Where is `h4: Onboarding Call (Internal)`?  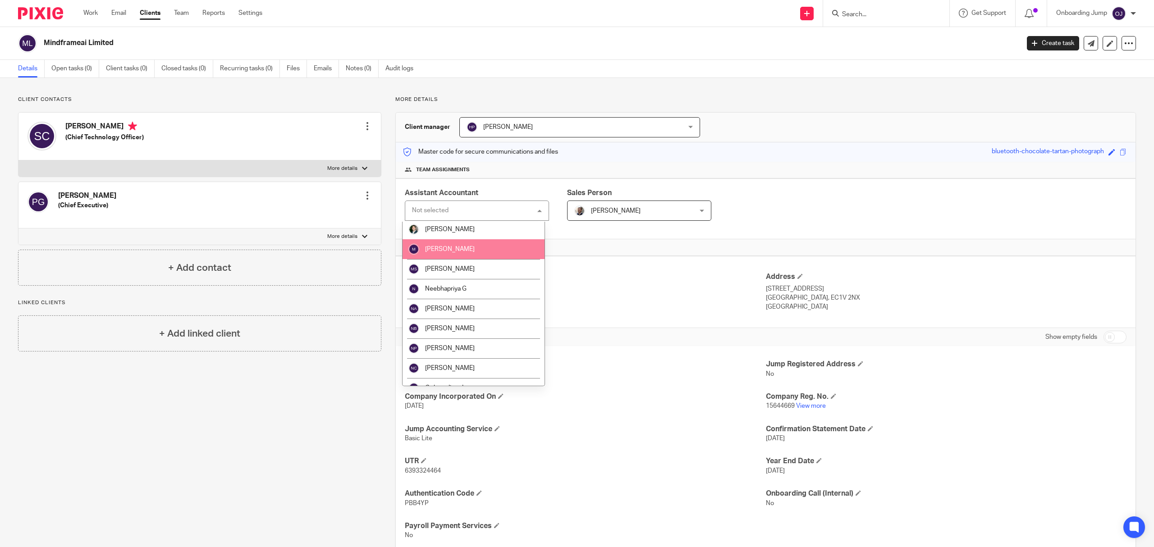 h4: Onboarding Call (Internal) is located at coordinates (947, 494).